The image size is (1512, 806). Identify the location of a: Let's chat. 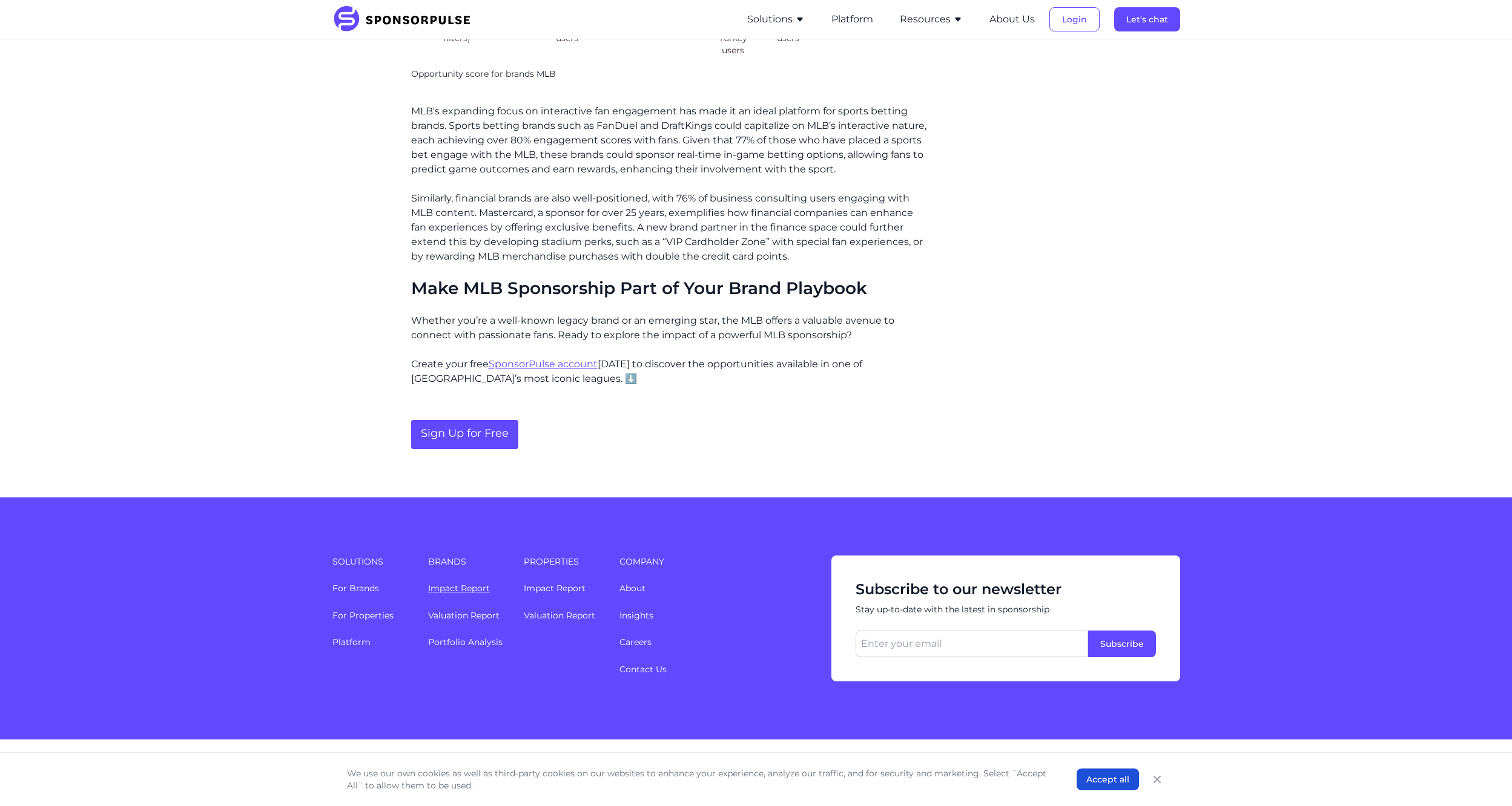
(1147, 20).